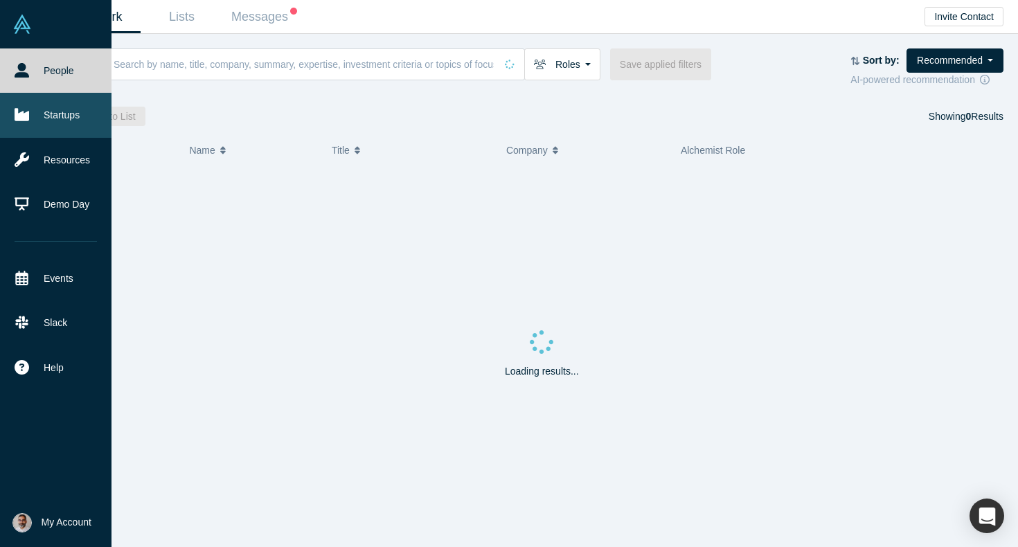  What do you see at coordinates (881, 60) in the screenshot?
I see `strong: Sort by:` at bounding box center [881, 60].